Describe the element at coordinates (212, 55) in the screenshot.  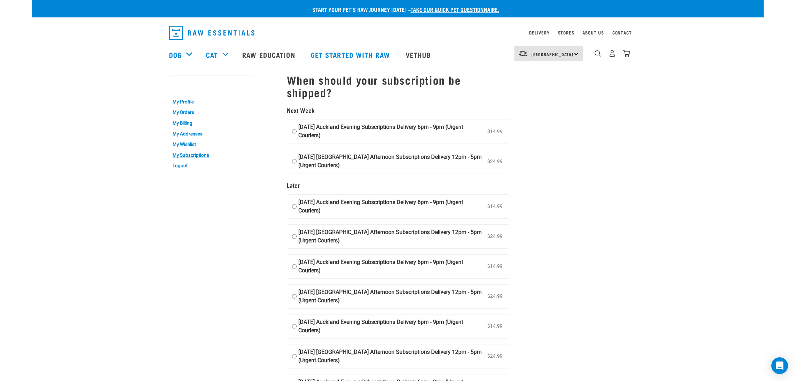
I see `a: Cat` at that location.